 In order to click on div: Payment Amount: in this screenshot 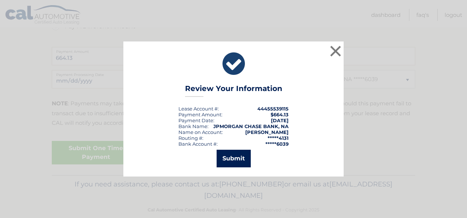, I will do `click(200, 114)`.